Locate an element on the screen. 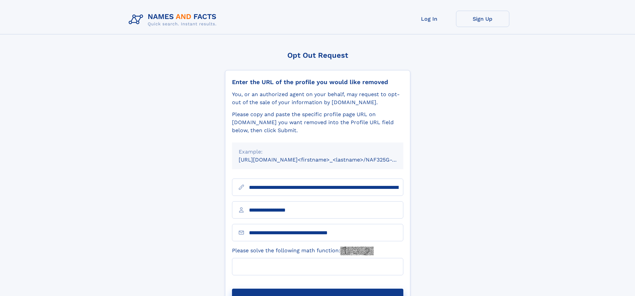 This screenshot has width=635, height=296. div: Example: is located at coordinates (318, 152).